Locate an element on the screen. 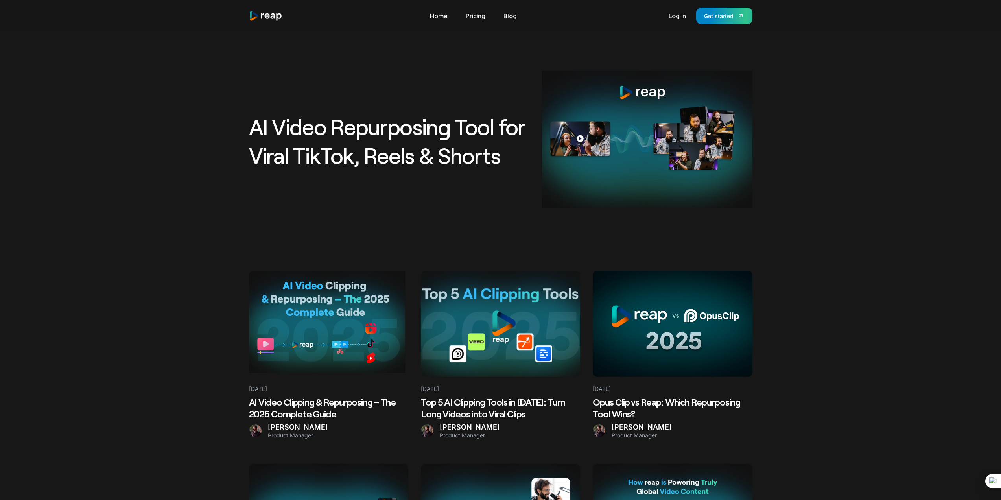  img: AI Video Repurposing Tool for Viral TikTok, Reels & Shorts is located at coordinates (647, 139).